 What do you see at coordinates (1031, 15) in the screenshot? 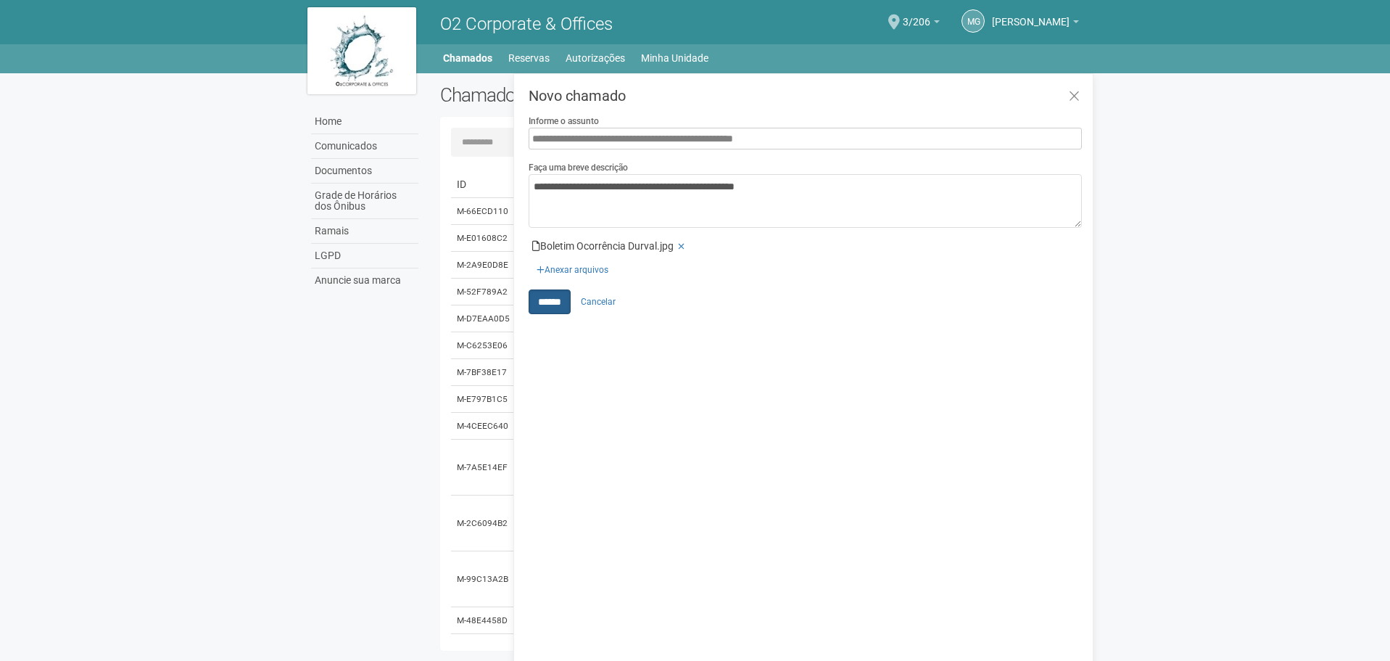
I see `span: Monica Guedes` at bounding box center [1031, 15].